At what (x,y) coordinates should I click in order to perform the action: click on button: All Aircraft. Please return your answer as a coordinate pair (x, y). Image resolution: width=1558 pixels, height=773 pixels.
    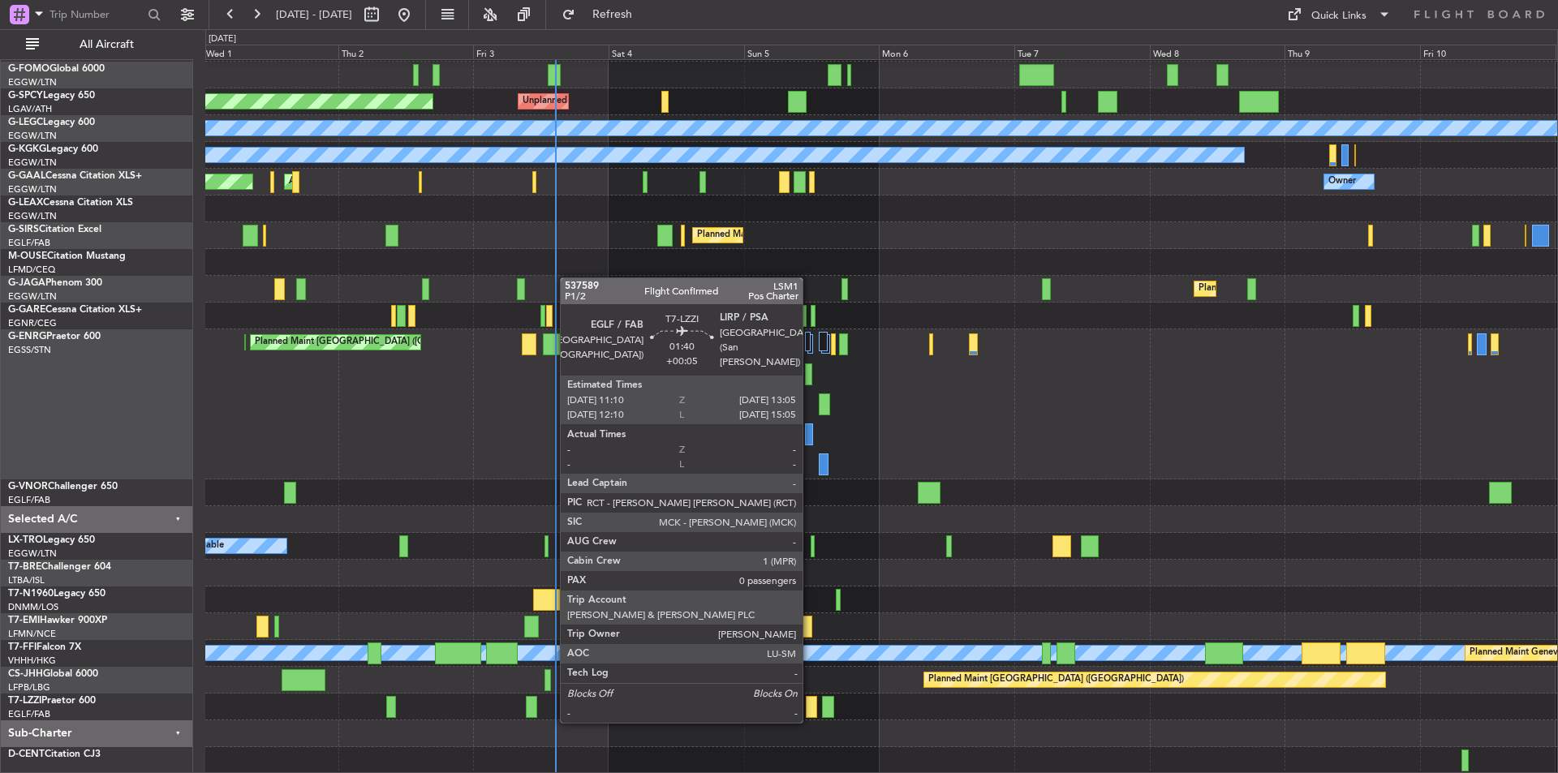
    Looking at the image, I should click on (97, 45).